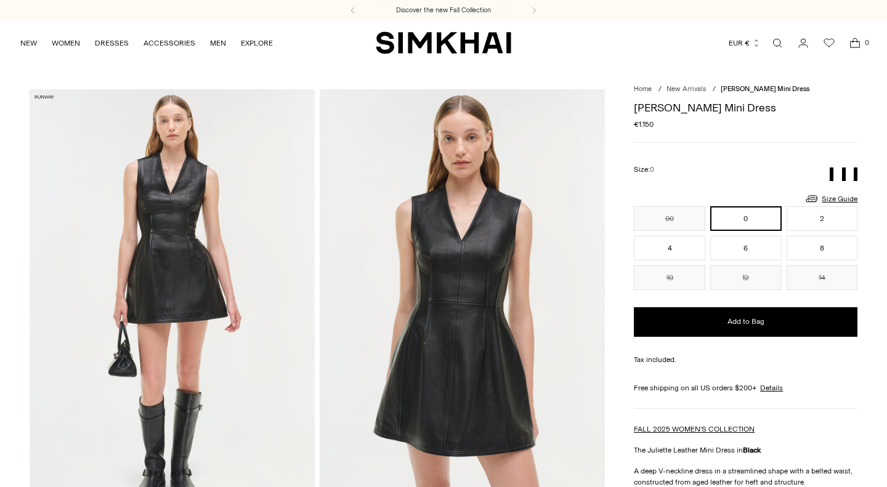 This screenshot has width=887, height=487. I want to click on a: Open cart modal, so click(855, 43).